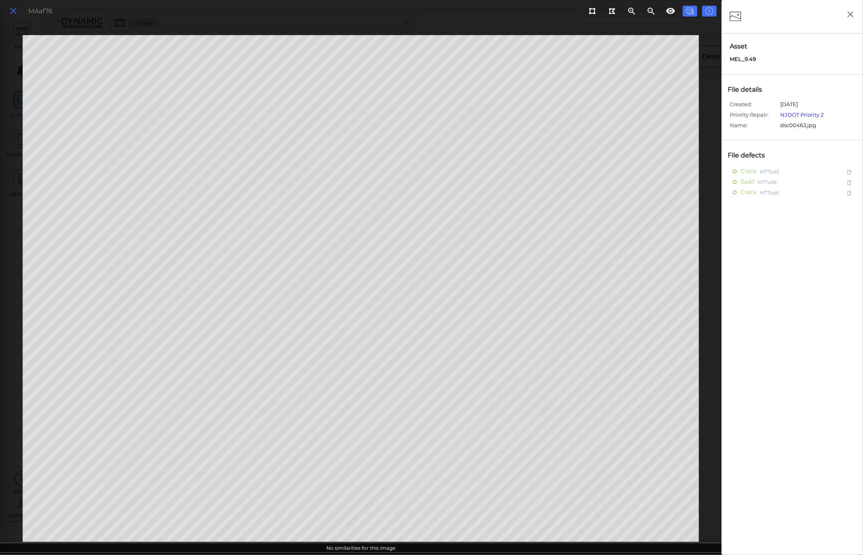 The width and height of the screenshot is (863, 555). I want to click on span: MT7a96, so click(767, 182).